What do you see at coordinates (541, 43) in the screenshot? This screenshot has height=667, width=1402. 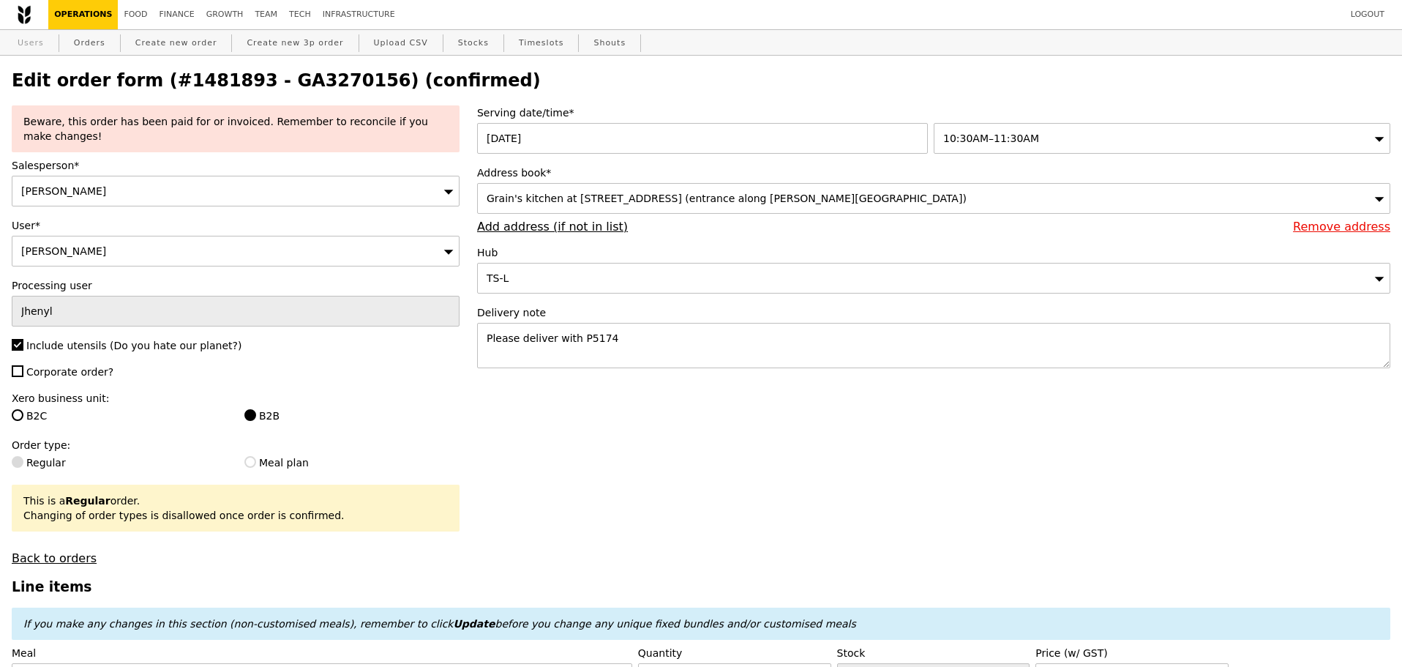 I see `a: Timeslots` at bounding box center [541, 43].